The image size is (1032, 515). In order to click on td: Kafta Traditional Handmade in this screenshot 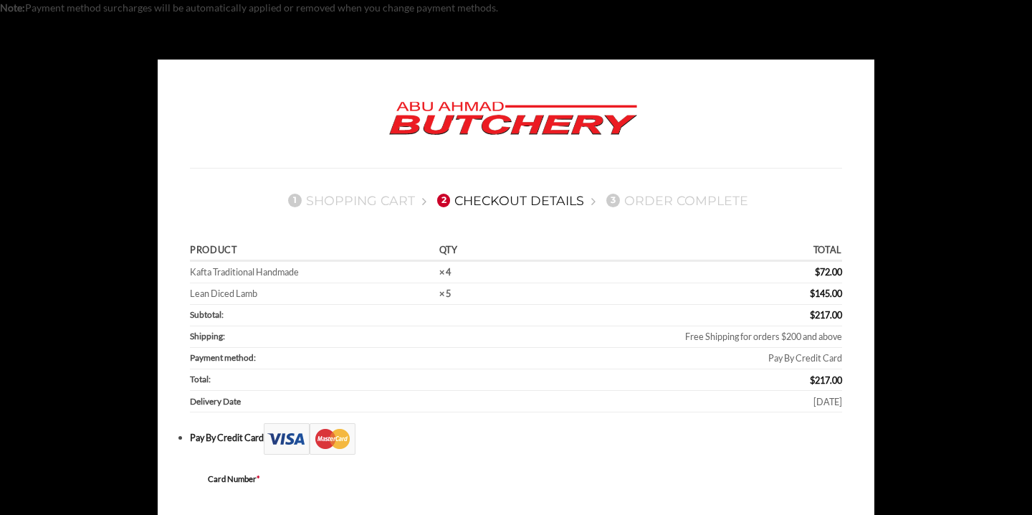, I will do `click(312, 272)`.